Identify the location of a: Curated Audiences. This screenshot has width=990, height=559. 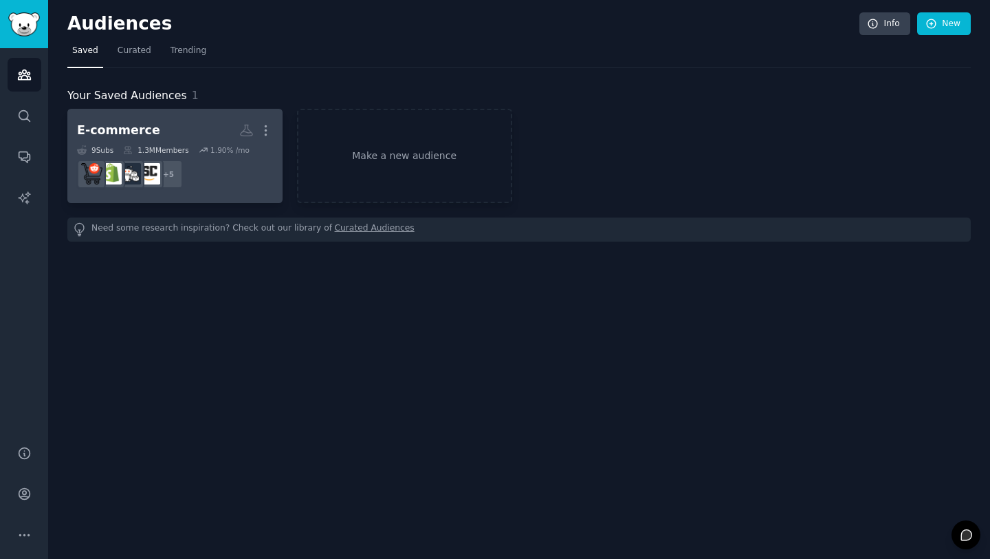
(375, 229).